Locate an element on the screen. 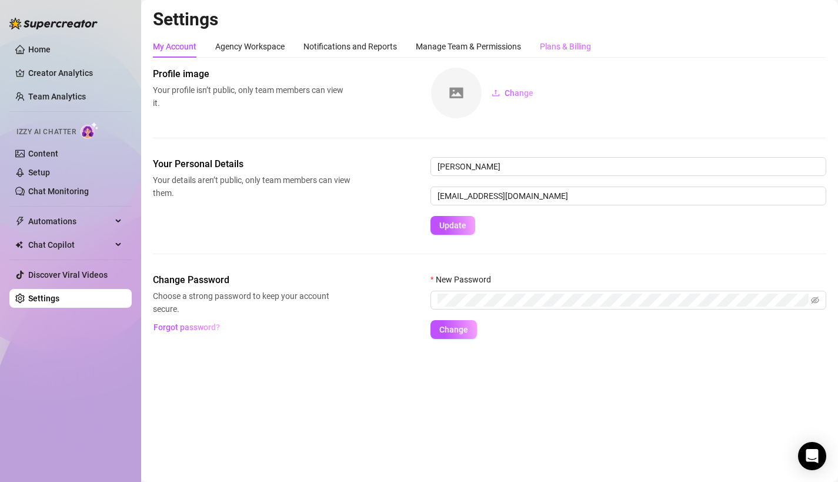 This screenshot has height=482, width=838. button: Update is located at coordinates (453, 225).